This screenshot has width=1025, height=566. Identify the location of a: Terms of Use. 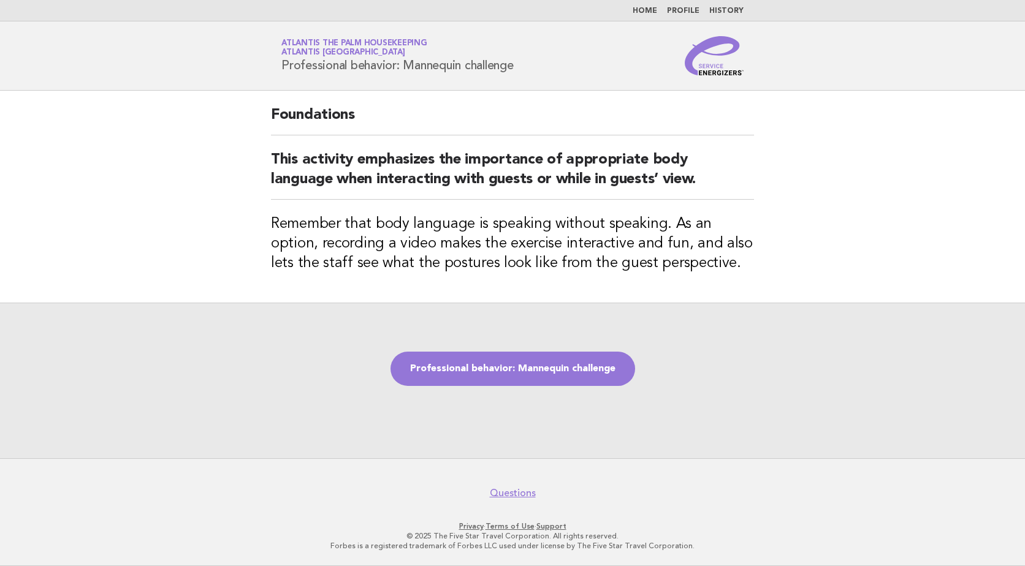
(510, 526).